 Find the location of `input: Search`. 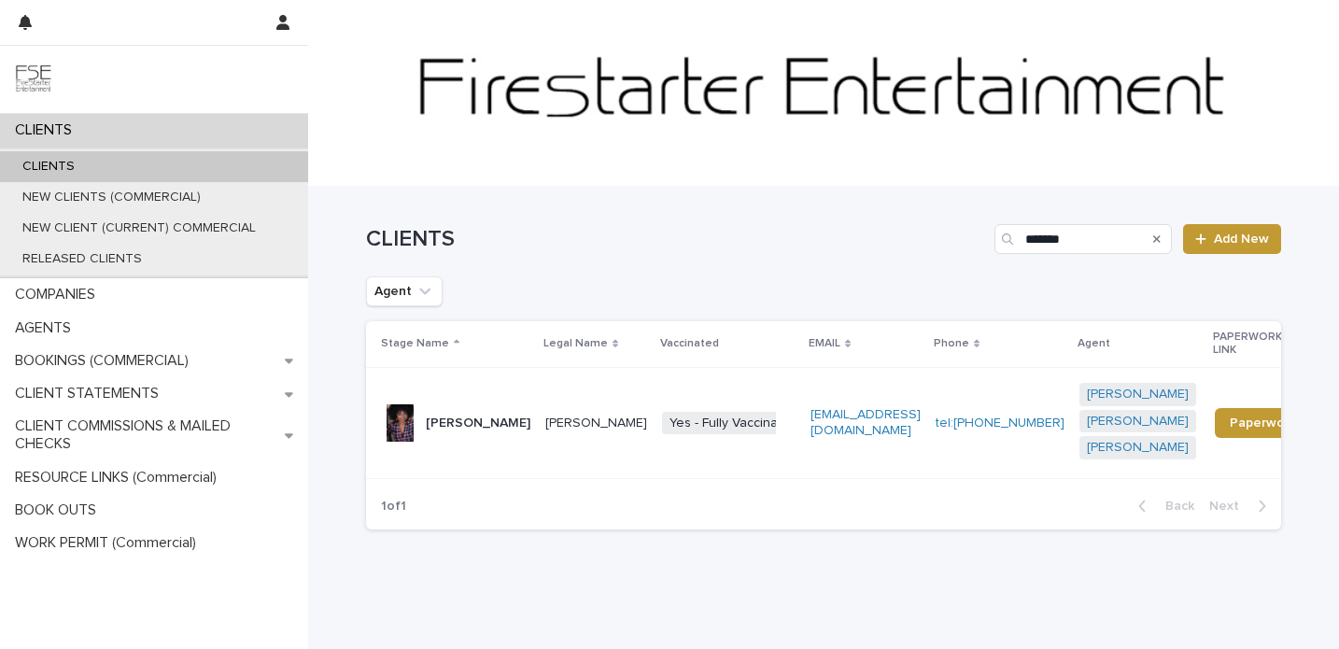

input: Search is located at coordinates (1083, 239).